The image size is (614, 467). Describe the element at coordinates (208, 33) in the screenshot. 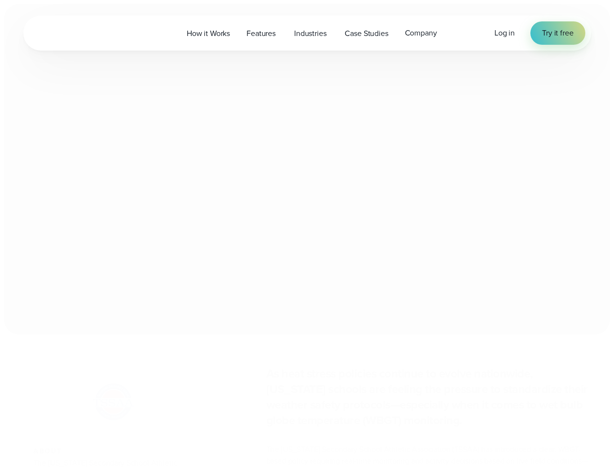

I see `a: How it Works` at that location.